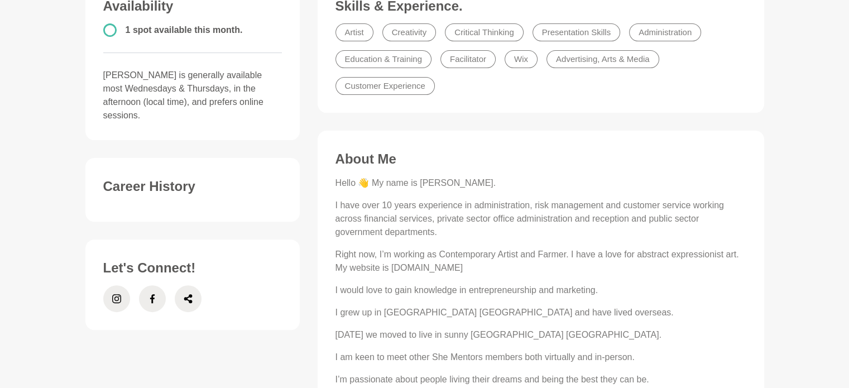  What do you see at coordinates (541, 380) in the screenshot?
I see `p: I’m passionate about people living their dreams and being the best they can be.` at bounding box center [541, 380].